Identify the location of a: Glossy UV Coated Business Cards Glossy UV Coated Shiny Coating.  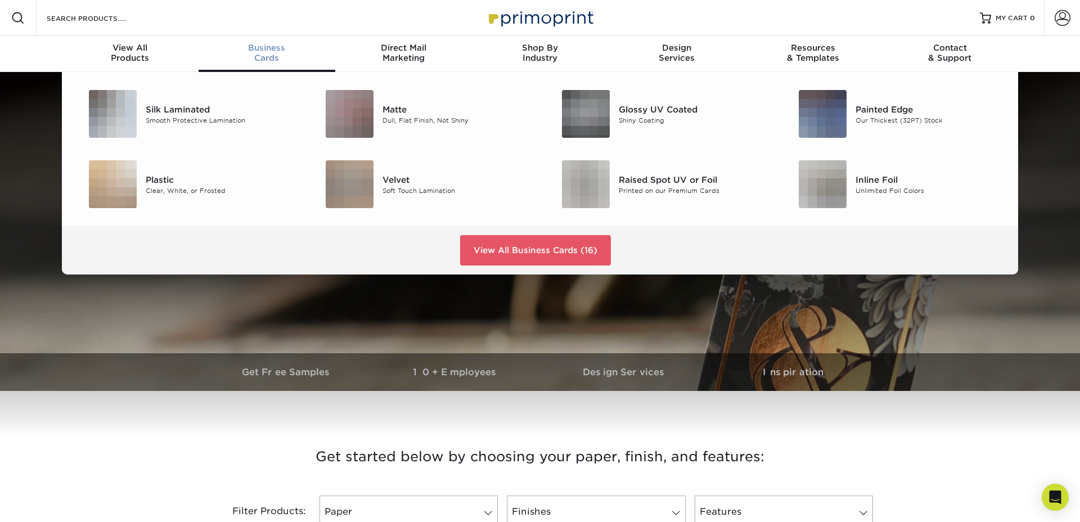
(658, 114).